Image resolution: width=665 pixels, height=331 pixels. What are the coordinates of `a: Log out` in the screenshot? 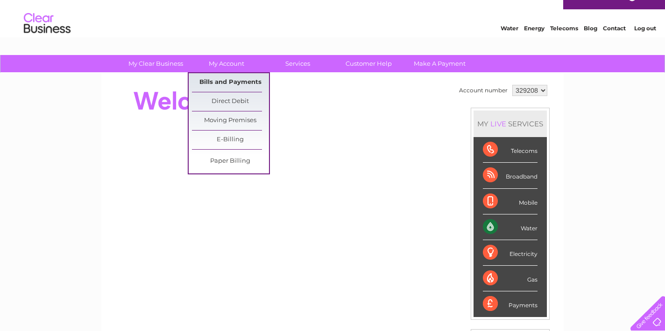 It's located at (644, 43).